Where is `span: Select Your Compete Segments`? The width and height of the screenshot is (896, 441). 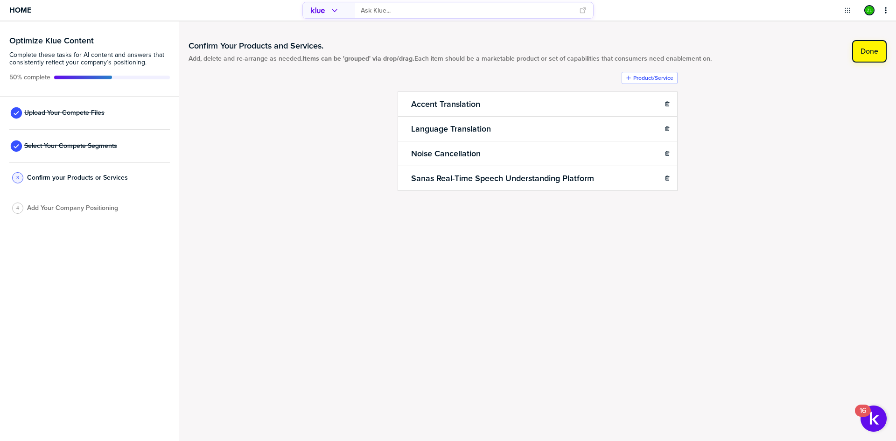 span: Select Your Compete Segments is located at coordinates (70, 146).